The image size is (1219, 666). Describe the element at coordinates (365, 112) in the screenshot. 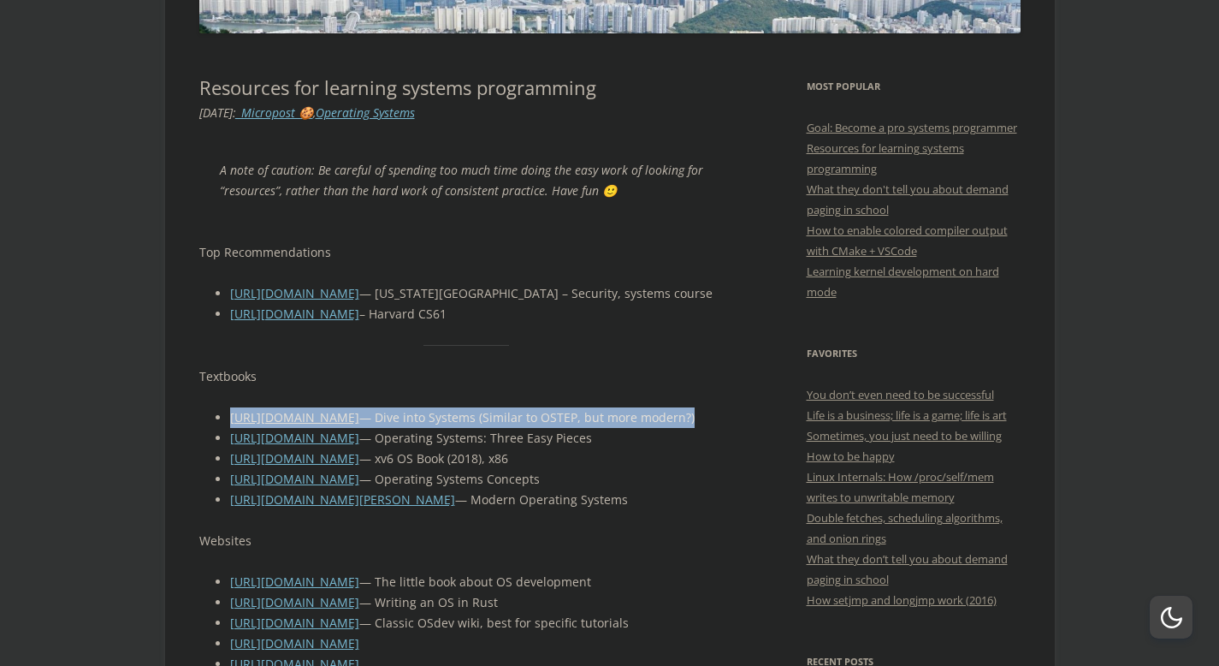

I see `a: Operating Systems` at that location.